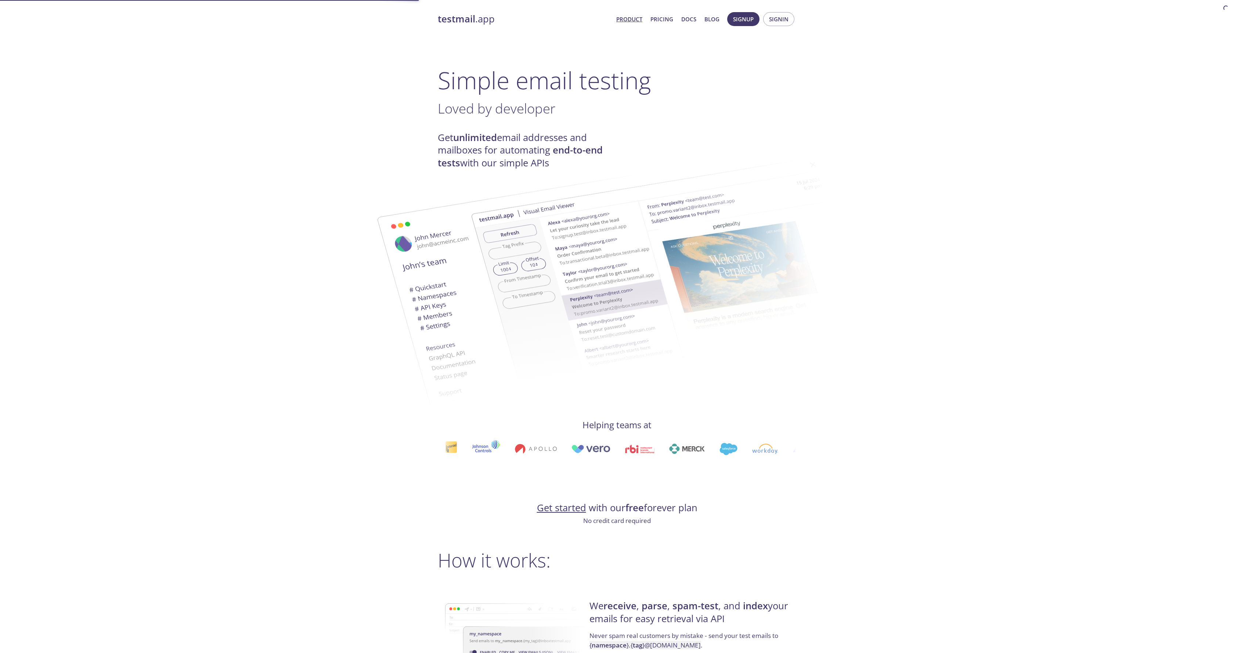 This screenshot has height=653, width=1234. I want to click on button: Signup, so click(744, 19).